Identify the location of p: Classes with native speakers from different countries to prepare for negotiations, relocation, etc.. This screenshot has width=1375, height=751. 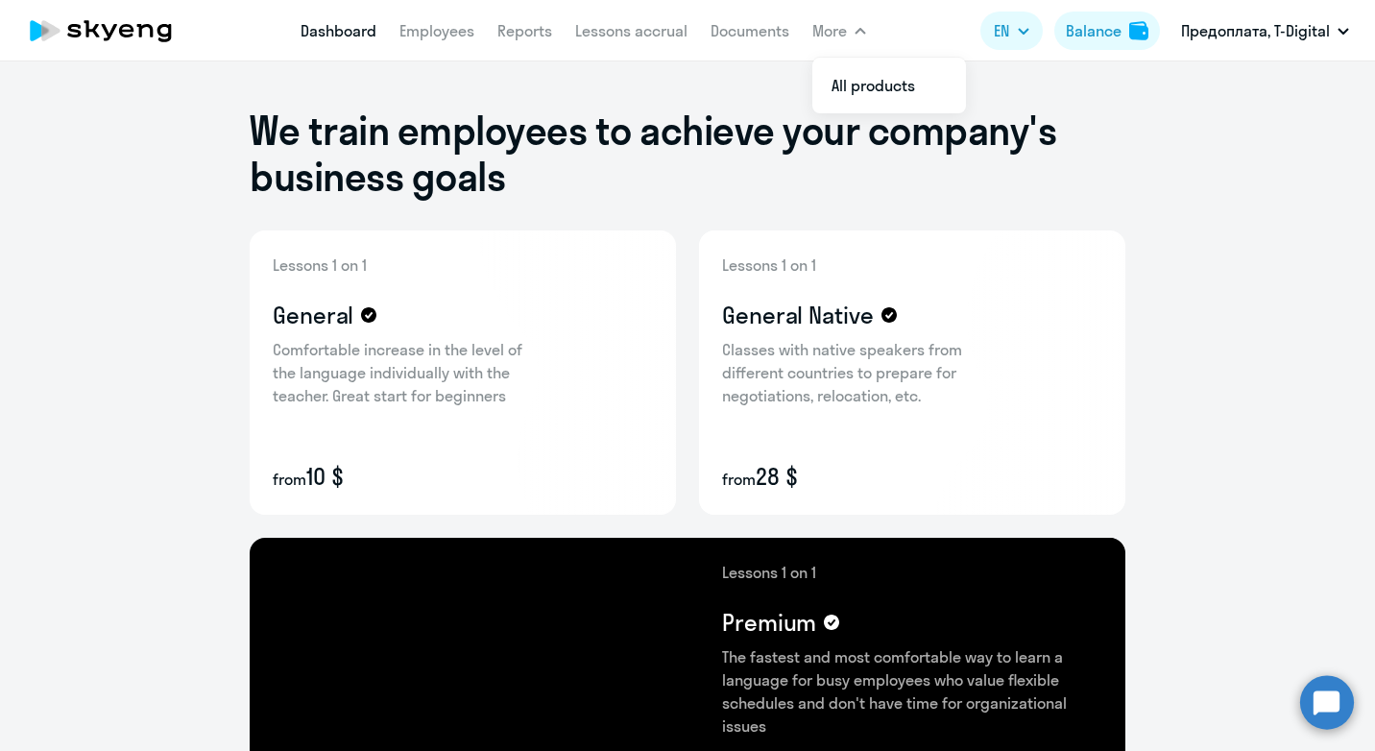
(847, 372).